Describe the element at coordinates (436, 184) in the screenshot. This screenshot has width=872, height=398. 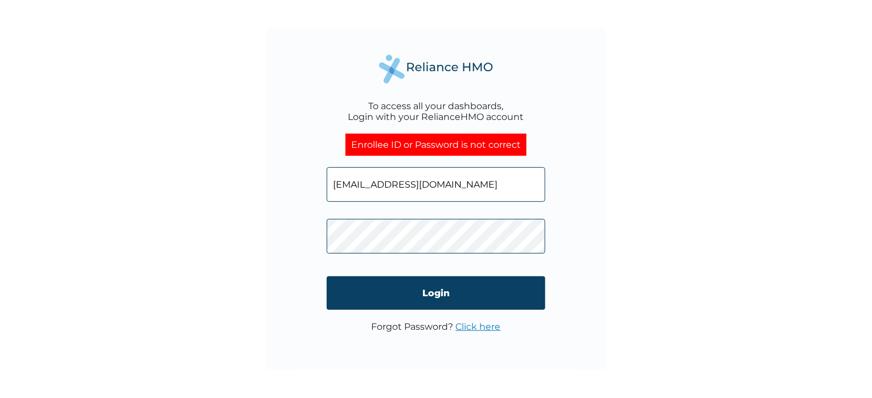
I see `input: Email address or HMO ID` at that location.